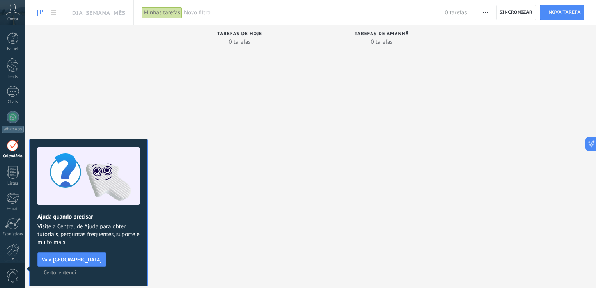 Image resolution: width=596 pixels, height=288 pixels. Describe the element at coordinates (13, 49) in the screenshot. I see `div: Painel` at that location.